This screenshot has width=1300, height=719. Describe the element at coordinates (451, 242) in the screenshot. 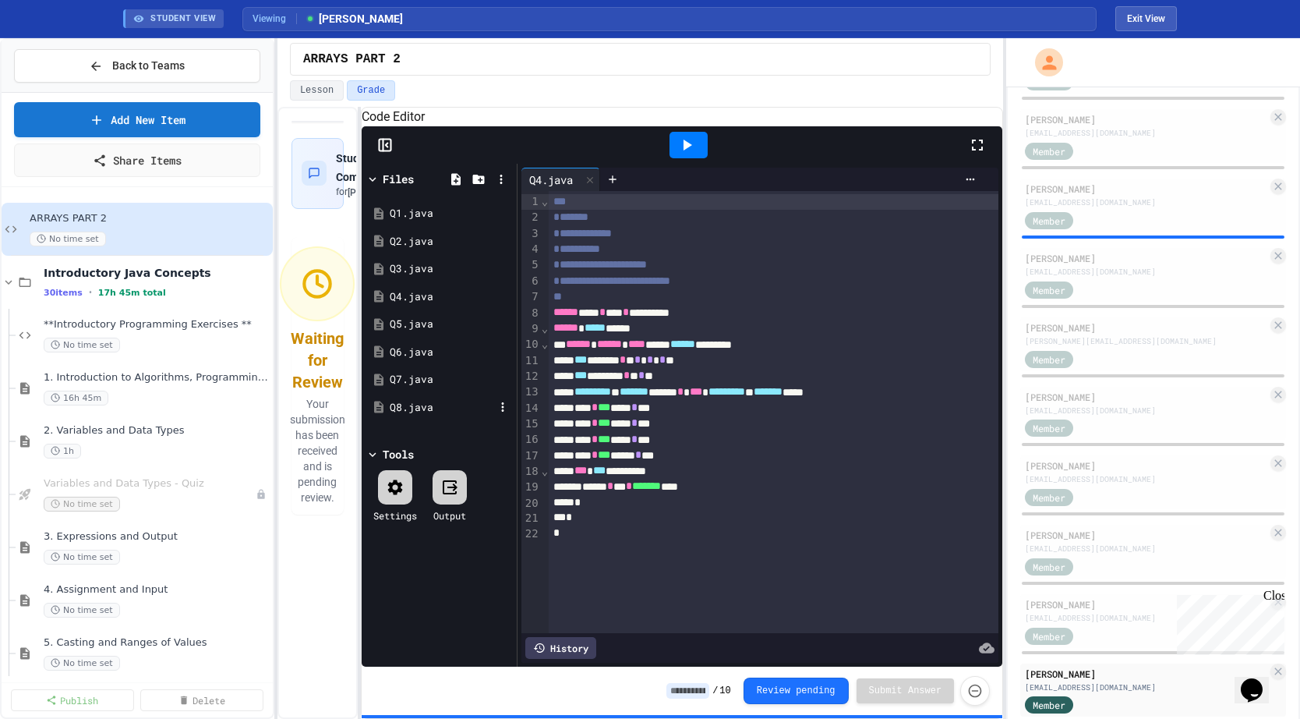

I see `div: Q2.java` at that location.